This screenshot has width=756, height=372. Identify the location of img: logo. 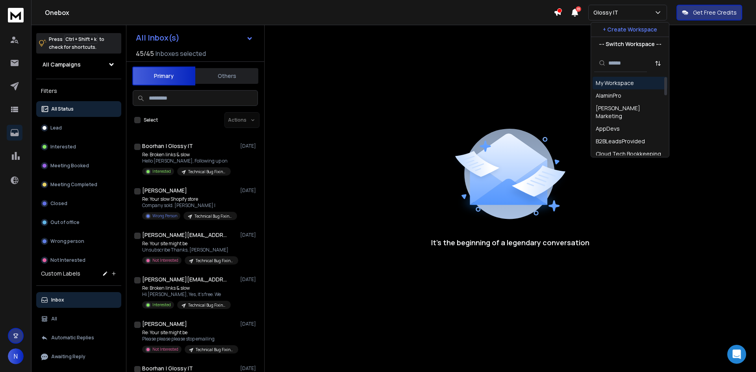
(16, 15).